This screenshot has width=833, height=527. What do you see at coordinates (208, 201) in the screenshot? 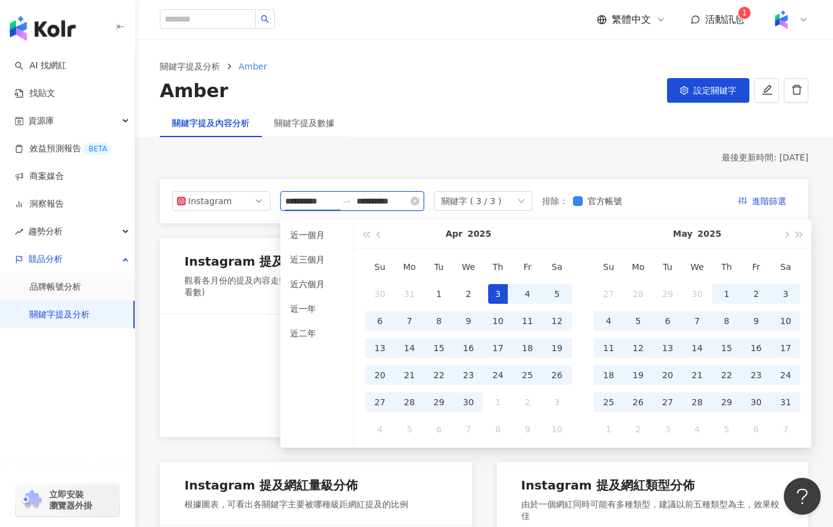
I see `div: Instagram` at bounding box center [208, 201].